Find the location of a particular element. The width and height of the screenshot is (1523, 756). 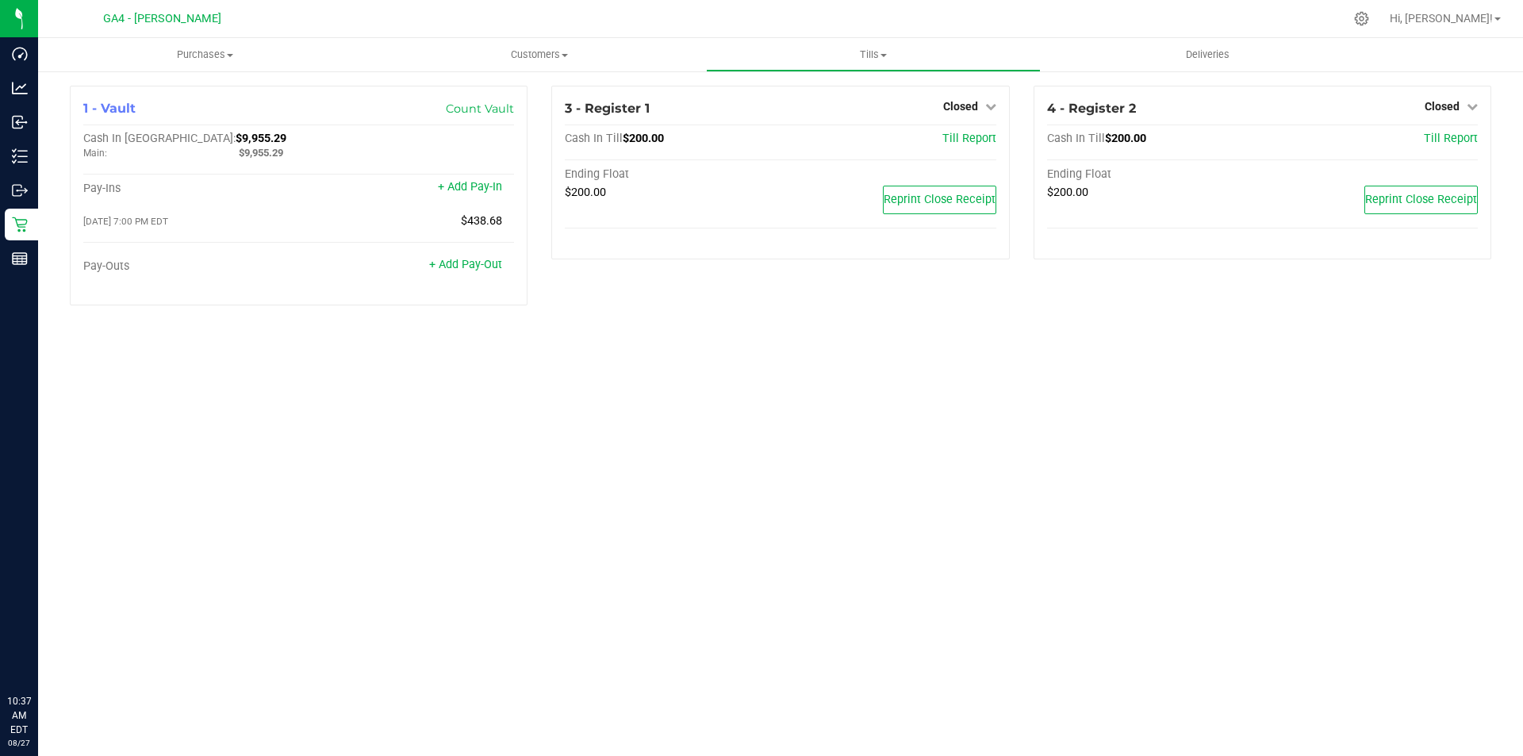

a: Tills is located at coordinates (873, 55).